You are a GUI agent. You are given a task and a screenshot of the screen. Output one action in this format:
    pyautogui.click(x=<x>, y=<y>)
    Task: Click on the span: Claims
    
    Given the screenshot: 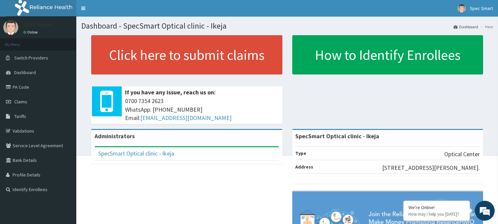 What is the action you would take?
    pyautogui.click(x=21, y=102)
    